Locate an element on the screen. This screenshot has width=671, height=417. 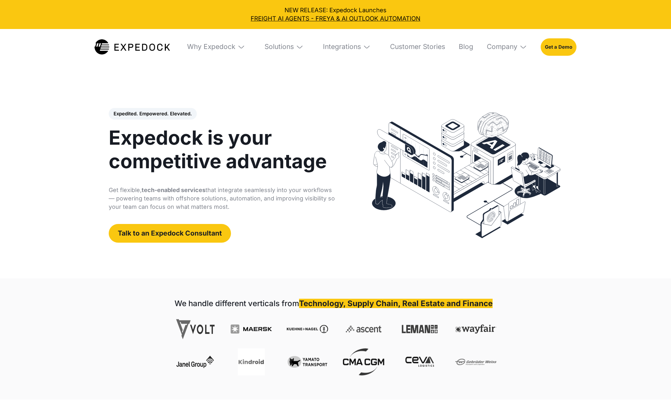
strong: Technology, Supply Chain, Real Estate and Finance is located at coordinates (396, 304).